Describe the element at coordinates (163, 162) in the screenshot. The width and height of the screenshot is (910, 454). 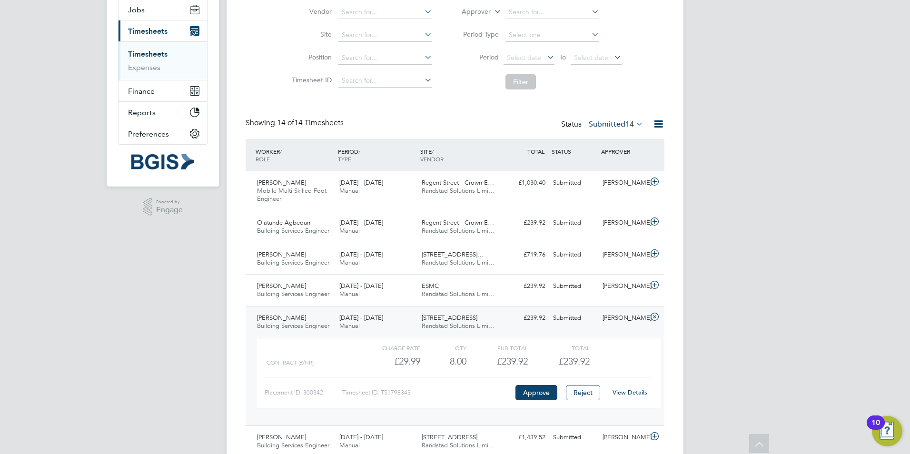
I see `a: Go to home page` at that location.